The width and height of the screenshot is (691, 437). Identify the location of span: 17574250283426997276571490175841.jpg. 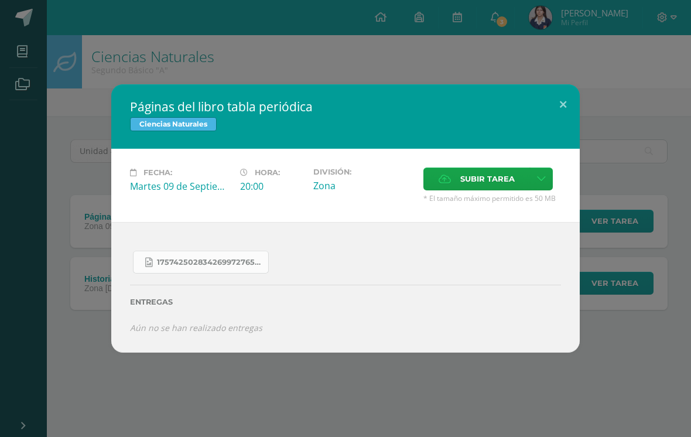
(210, 262).